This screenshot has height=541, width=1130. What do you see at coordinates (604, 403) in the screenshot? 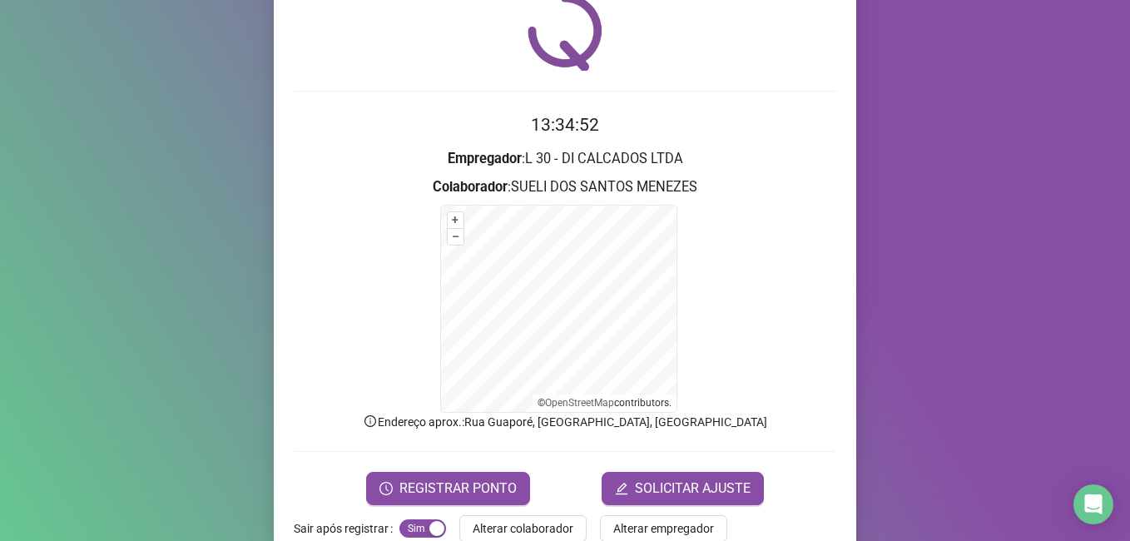
I see `li: © contributors.` at bounding box center [604, 403].